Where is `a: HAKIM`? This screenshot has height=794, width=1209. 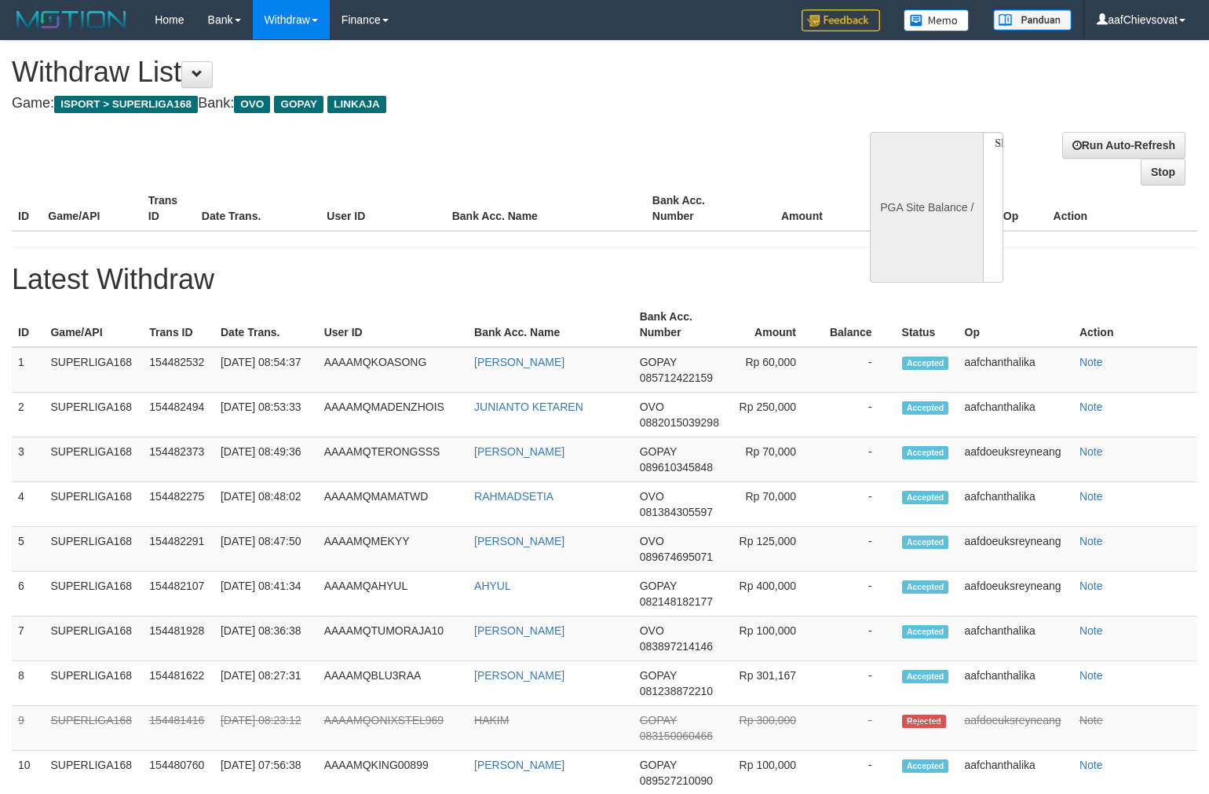 a: HAKIM is located at coordinates (491, 720).